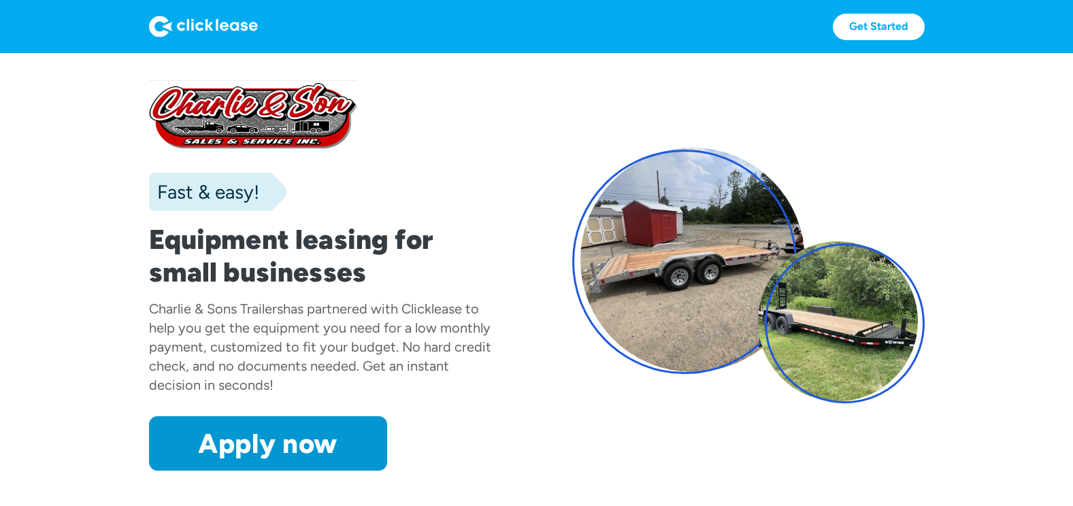 Image resolution: width=1073 pixels, height=506 pixels. Describe the element at coordinates (268, 444) in the screenshot. I see `a: Apply now` at that location.